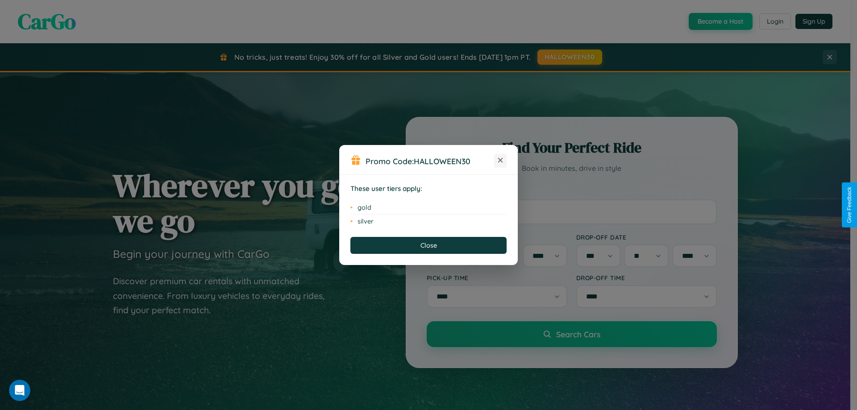  I want to click on div: Give Feedback, so click(850, 205).